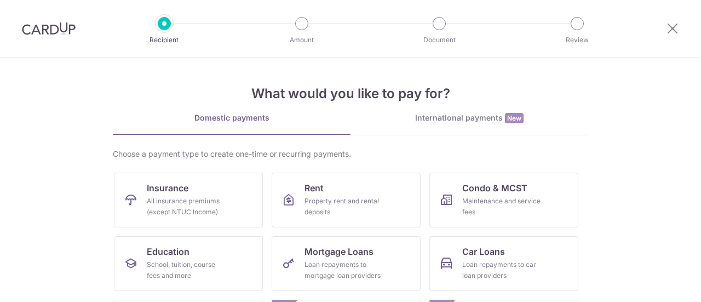  Describe the element at coordinates (186, 270) in the screenshot. I see `div: School, tuition, course fees and more` at that location.